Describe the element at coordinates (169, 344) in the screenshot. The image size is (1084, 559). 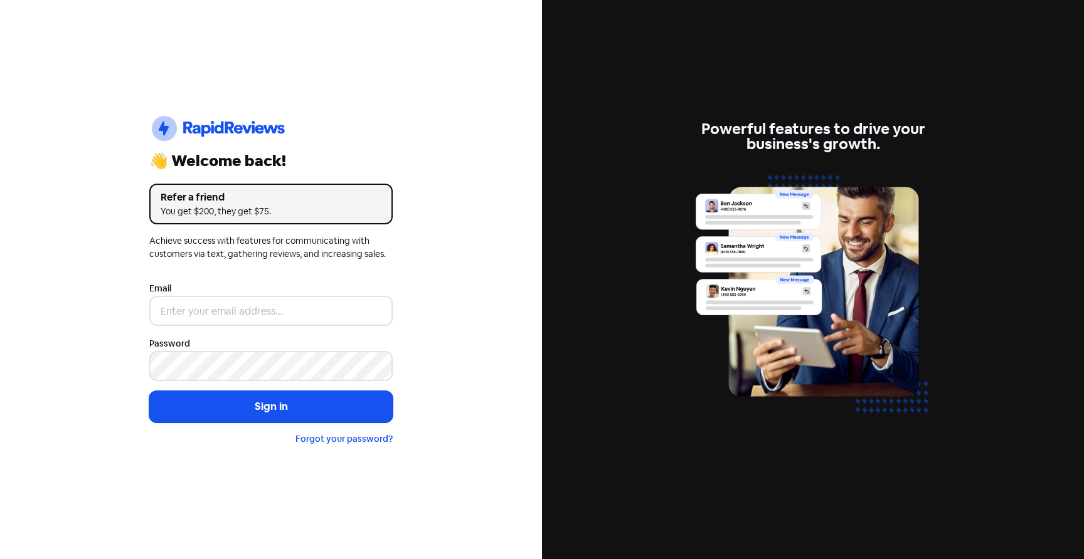
I see `label: Password` at that location.